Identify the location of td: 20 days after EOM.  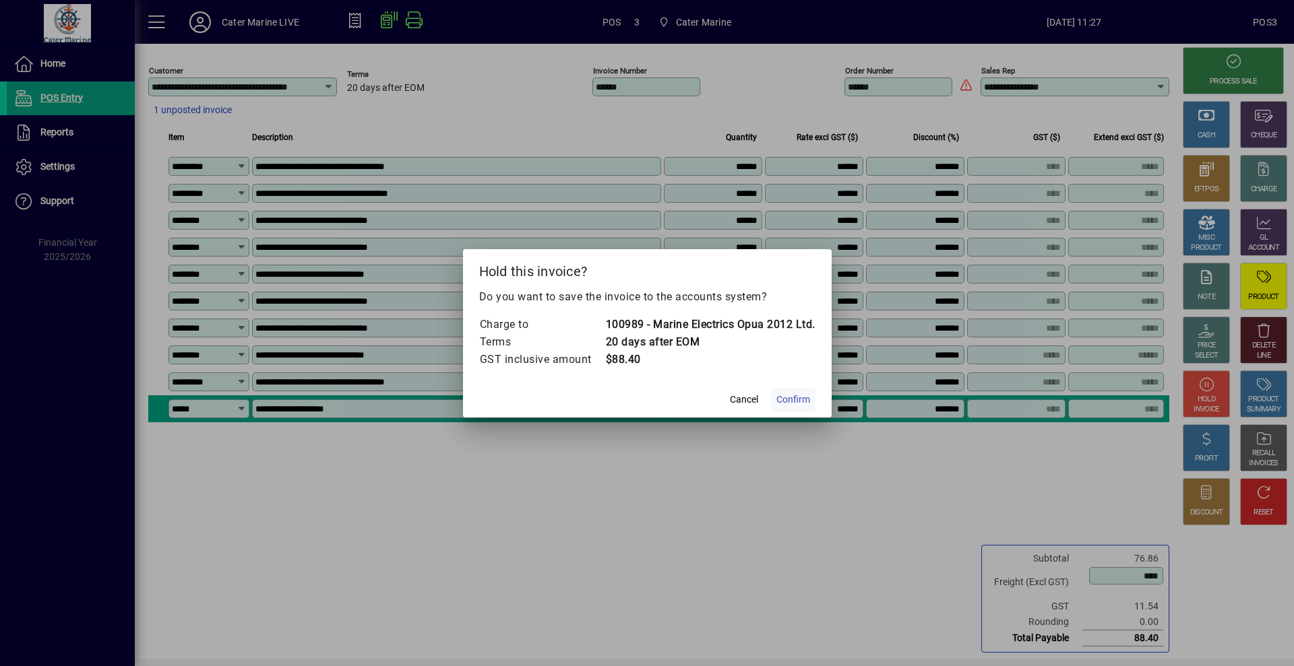
(710, 342).